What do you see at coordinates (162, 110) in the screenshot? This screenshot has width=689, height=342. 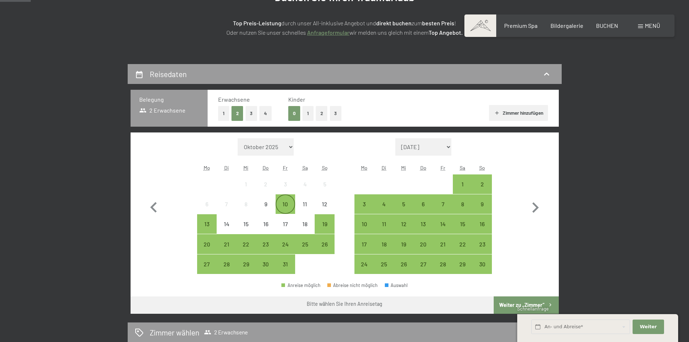 I see `span: 2 Erwachsene` at bounding box center [162, 110].